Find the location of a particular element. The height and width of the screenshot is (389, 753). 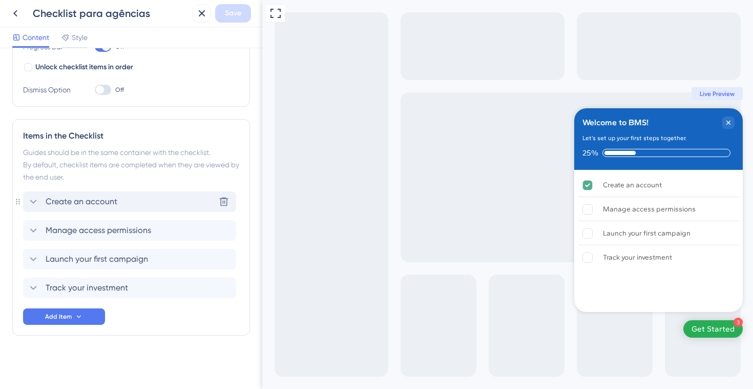

div: Open Get Started checklist, remaining modules: 3 is located at coordinates (451, 329).